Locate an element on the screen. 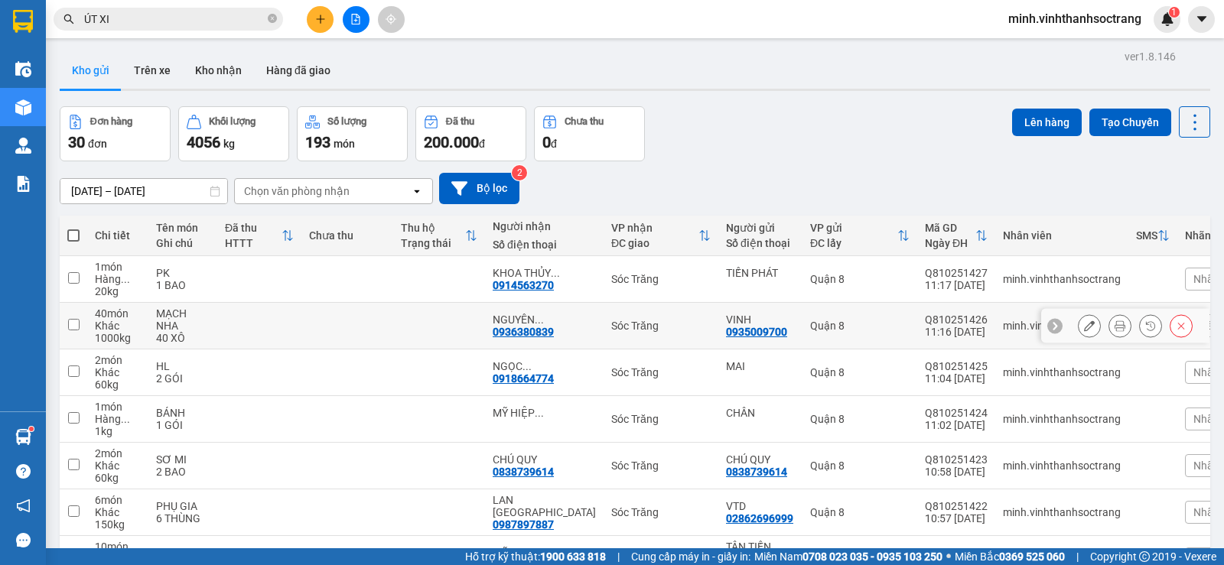  button: Số lượng193món is located at coordinates (352, 134).